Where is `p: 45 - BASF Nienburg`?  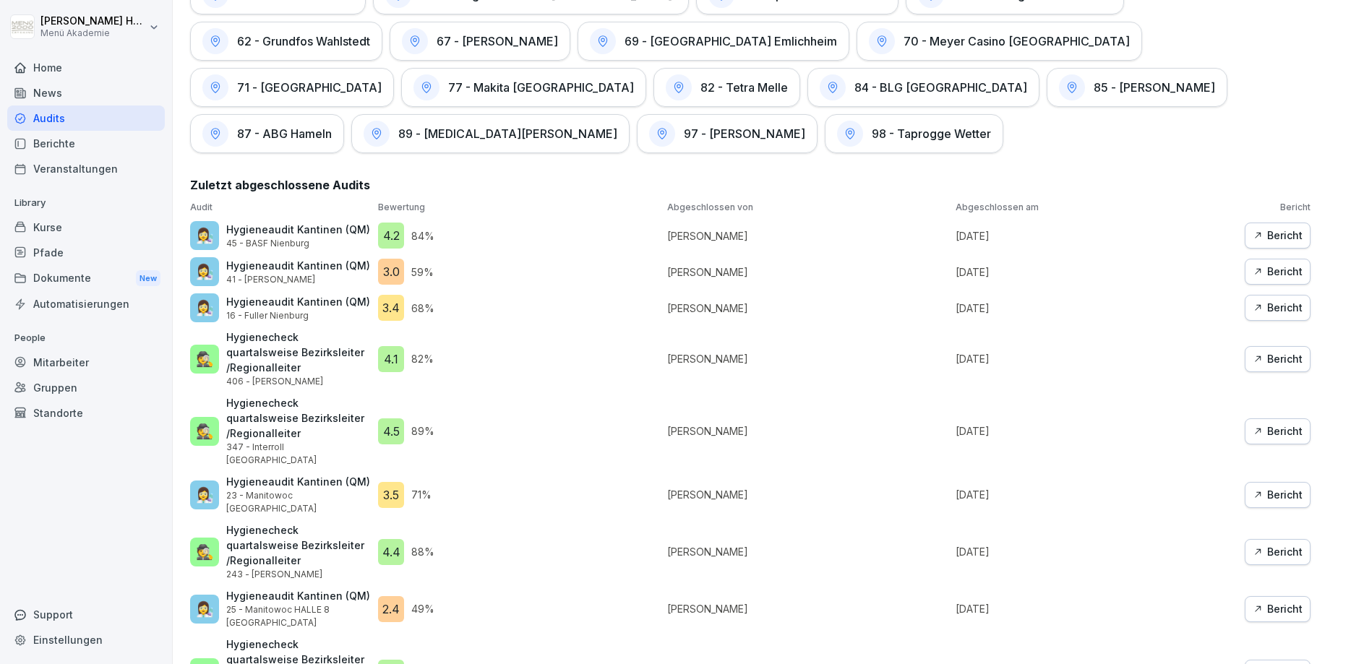 p: 45 - BASF Nienburg is located at coordinates (298, 244).